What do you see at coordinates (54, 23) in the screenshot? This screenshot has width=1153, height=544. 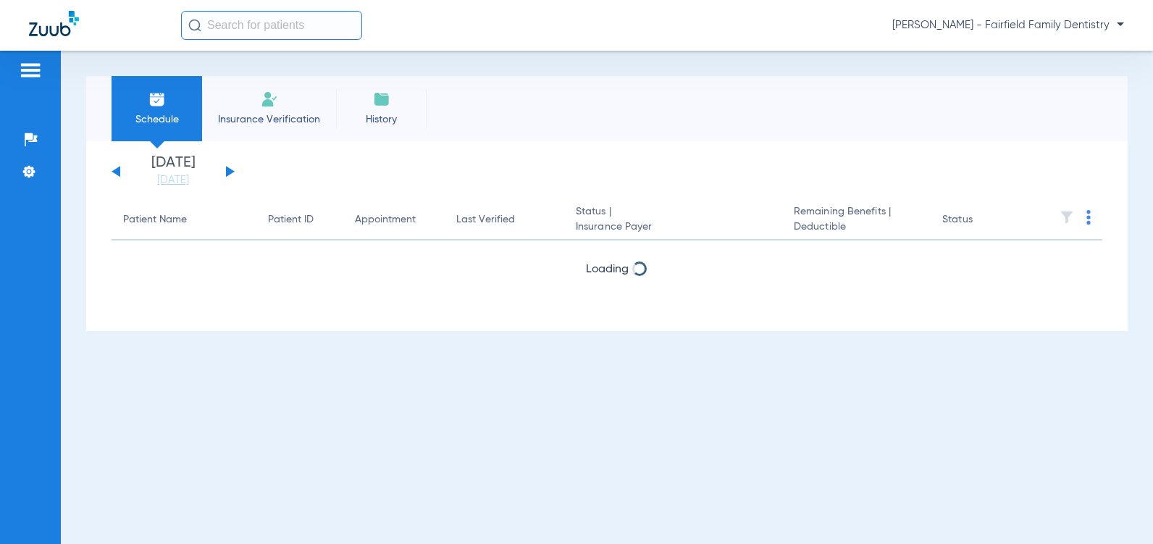 I see `img: Zuub Logo` at bounding box center [54, 23].